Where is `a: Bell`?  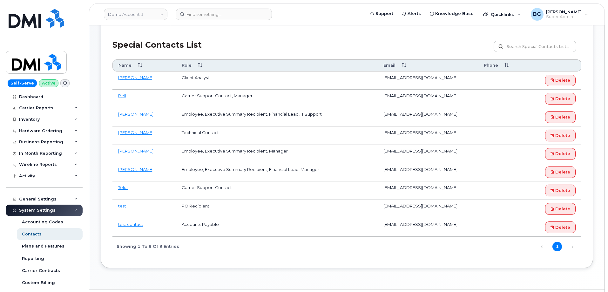
a: Bell is located at coordinates (122, 96).